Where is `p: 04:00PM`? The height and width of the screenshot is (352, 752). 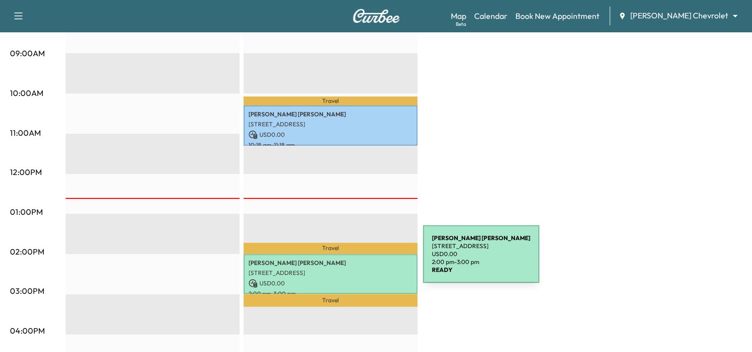
p: 04:00PM is located at coordinates (27, 331).